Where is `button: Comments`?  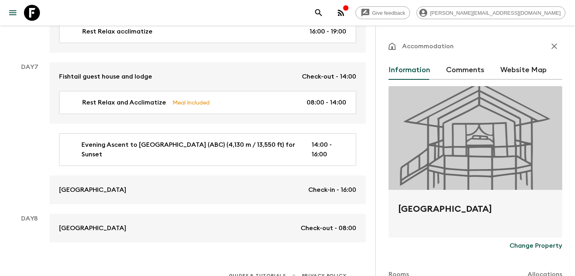
button: Comments is located at coordinates (465, 70).